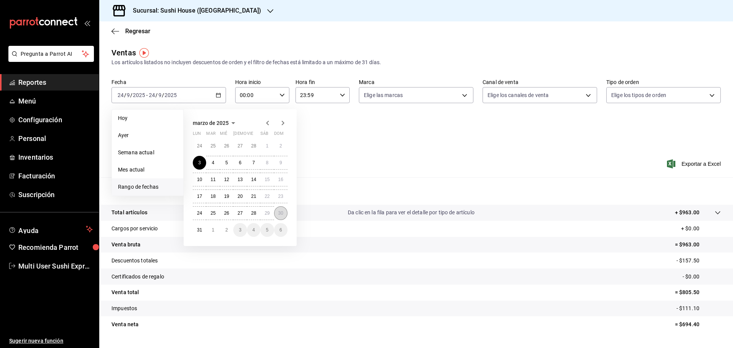 Image resolution: width=733 pixels, height=348 pixels. Describe the element at coordinates (663, 82) in the screenshot. I see `label: Tipo de orden` at that location.